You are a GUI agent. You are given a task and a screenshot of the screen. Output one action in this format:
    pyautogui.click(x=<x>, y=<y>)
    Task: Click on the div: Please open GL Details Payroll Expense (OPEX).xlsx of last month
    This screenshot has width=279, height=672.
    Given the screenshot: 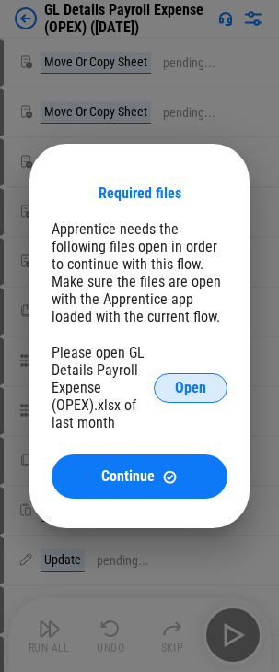 What is the action you would take?
    pyautogui.click(x=102, y=387)
    